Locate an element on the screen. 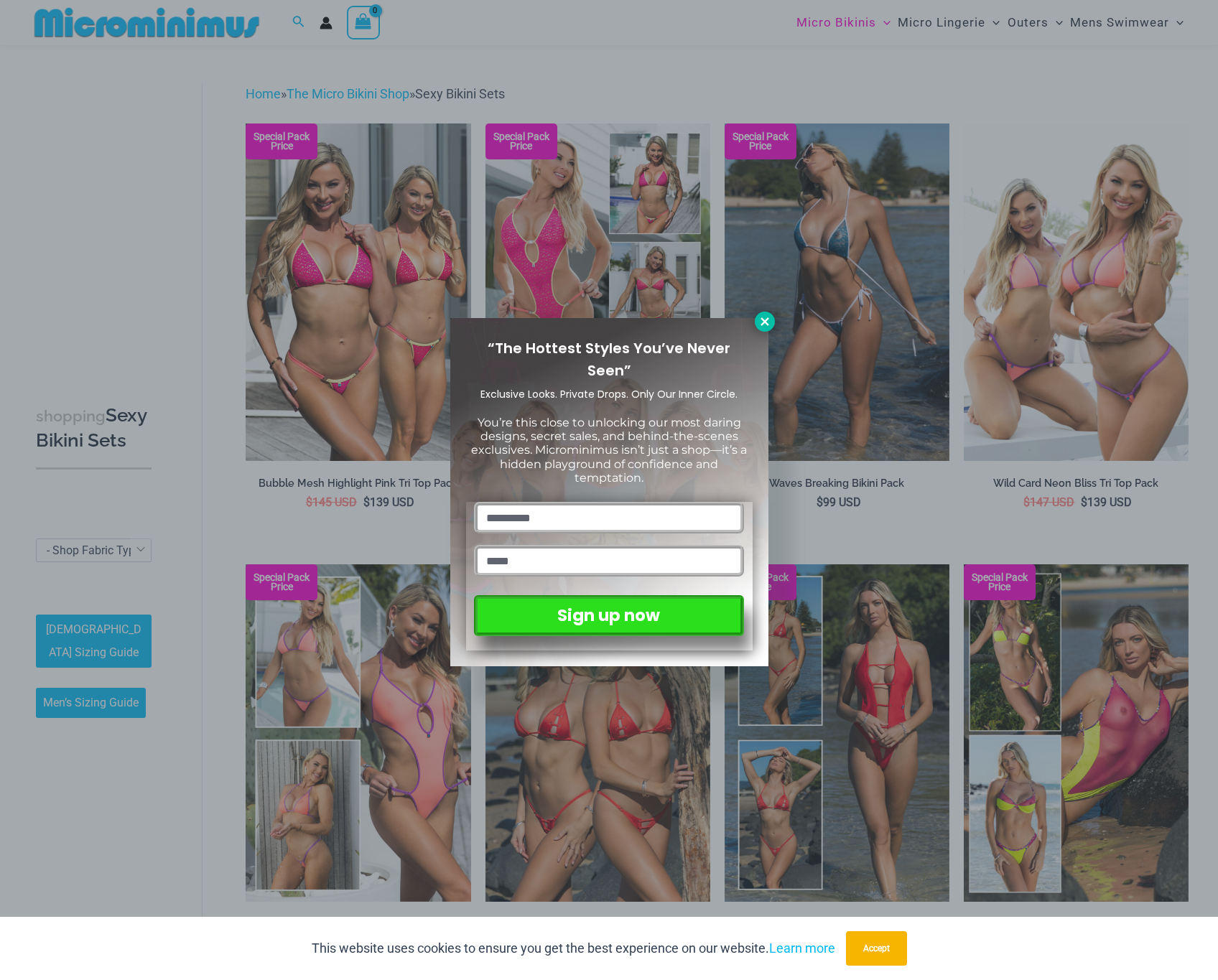 The image size is (1218, 980). span: You’re this close to unlocking our most daring designs, secret sales, and behind-the-scenes exclu... is located at coordinates (609, 450).